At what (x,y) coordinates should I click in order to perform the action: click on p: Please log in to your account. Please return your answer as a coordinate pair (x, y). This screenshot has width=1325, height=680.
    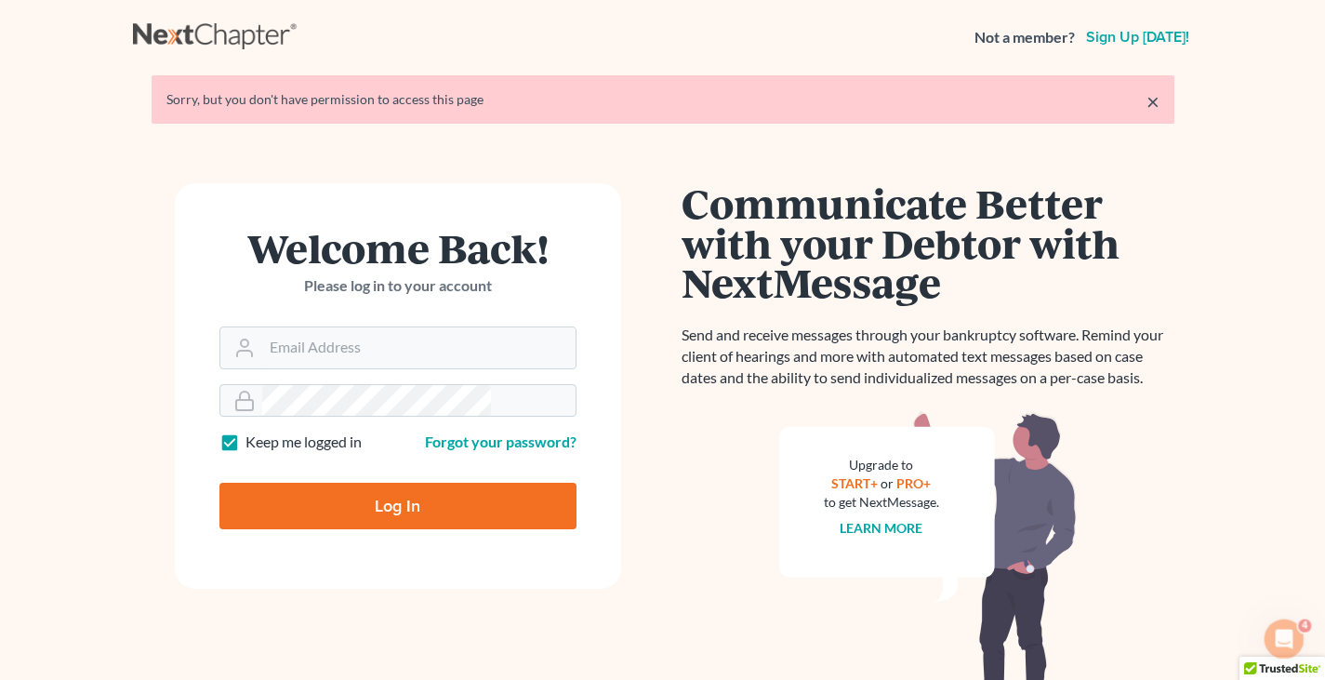
    Looking at the image, I should click on (398, 286).